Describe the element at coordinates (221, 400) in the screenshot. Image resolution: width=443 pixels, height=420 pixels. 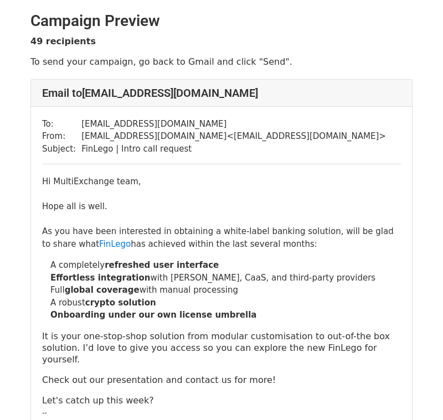
I see `p: Let's catch up this week?` at that location.